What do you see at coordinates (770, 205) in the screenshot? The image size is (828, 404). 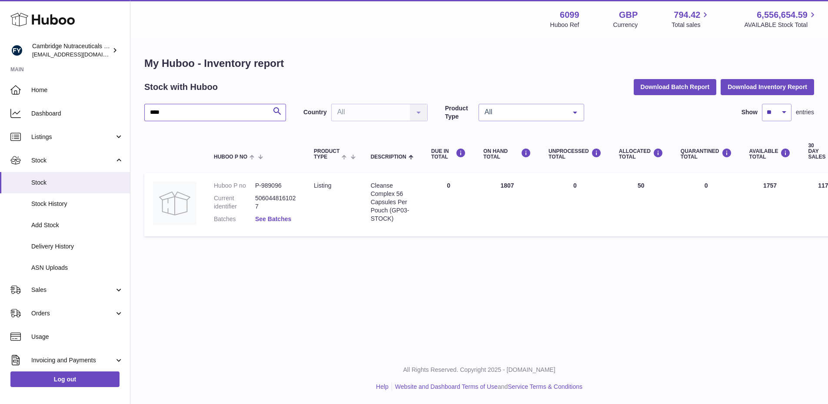 I see `td: 1757` at bounding box center [770, 205].